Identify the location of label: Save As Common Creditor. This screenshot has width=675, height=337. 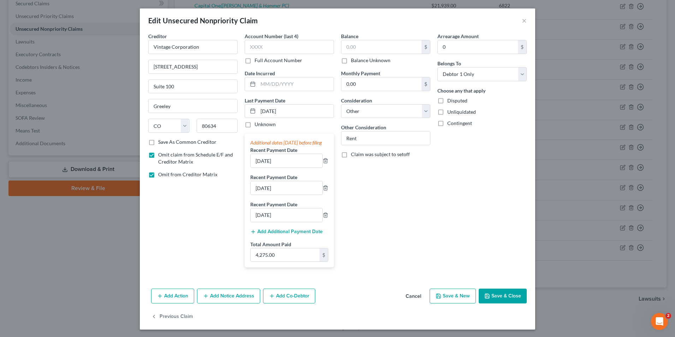
(187, 142).